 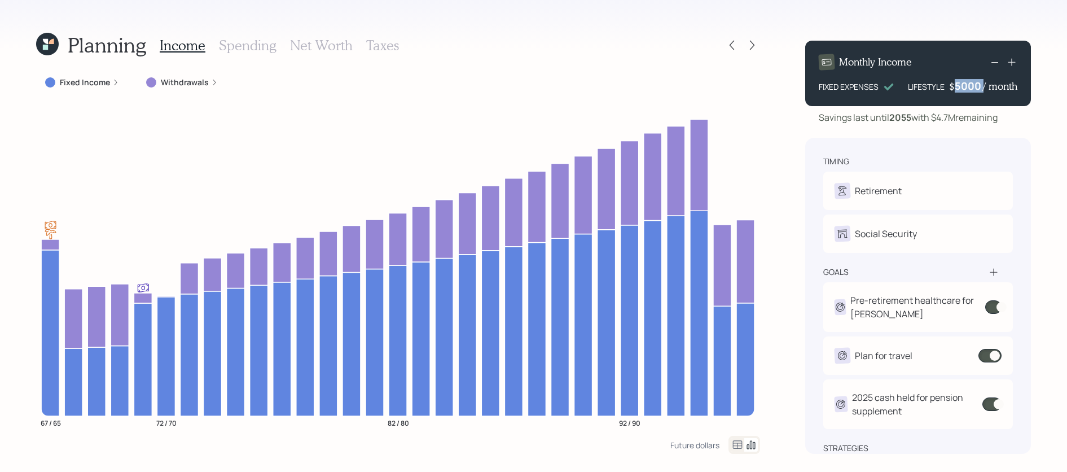 I want to click on tspan: 82 / 80, so click(x=398, y=422).